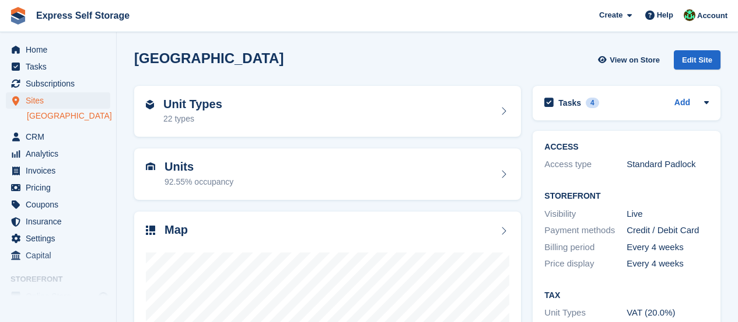 The width and height of the screenshot is (738, 322). I want to click on h2: Storefront, so click(627, 196).